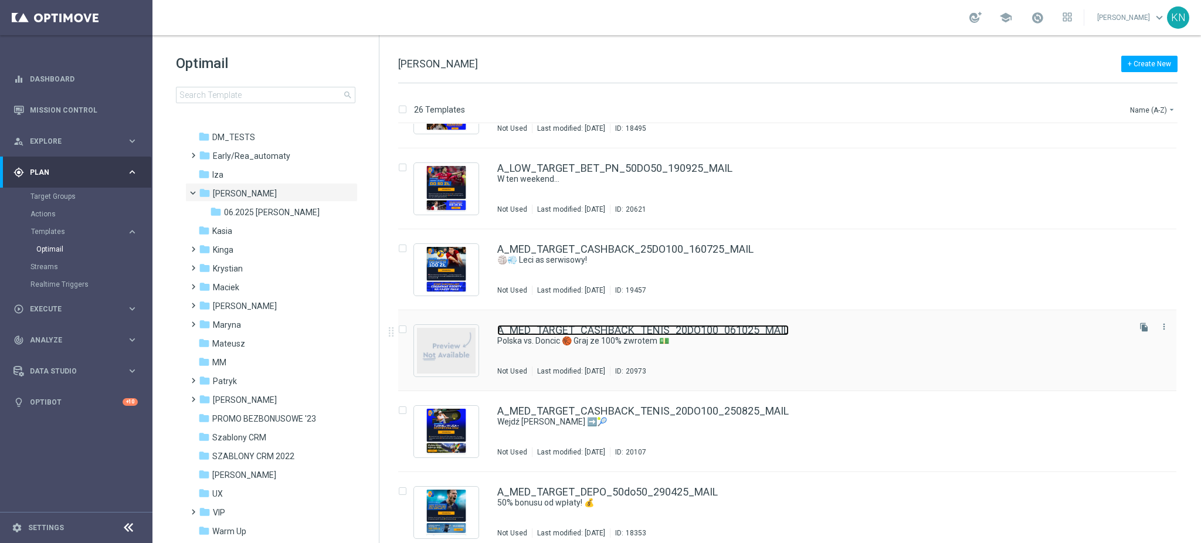  I want to click on button: lightbulb Optibot +10, so click(76, 402).